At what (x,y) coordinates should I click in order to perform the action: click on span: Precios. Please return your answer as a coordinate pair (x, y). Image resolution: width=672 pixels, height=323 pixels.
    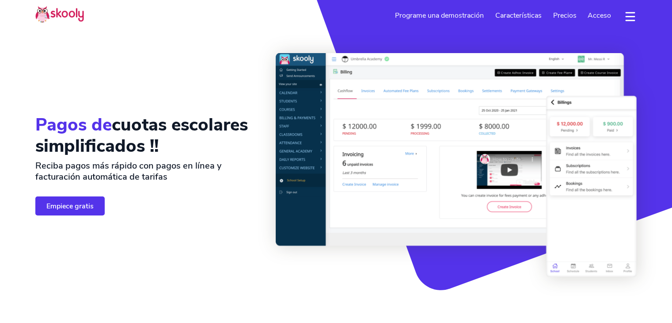
    Looking at the image, I should click on (565, 15).